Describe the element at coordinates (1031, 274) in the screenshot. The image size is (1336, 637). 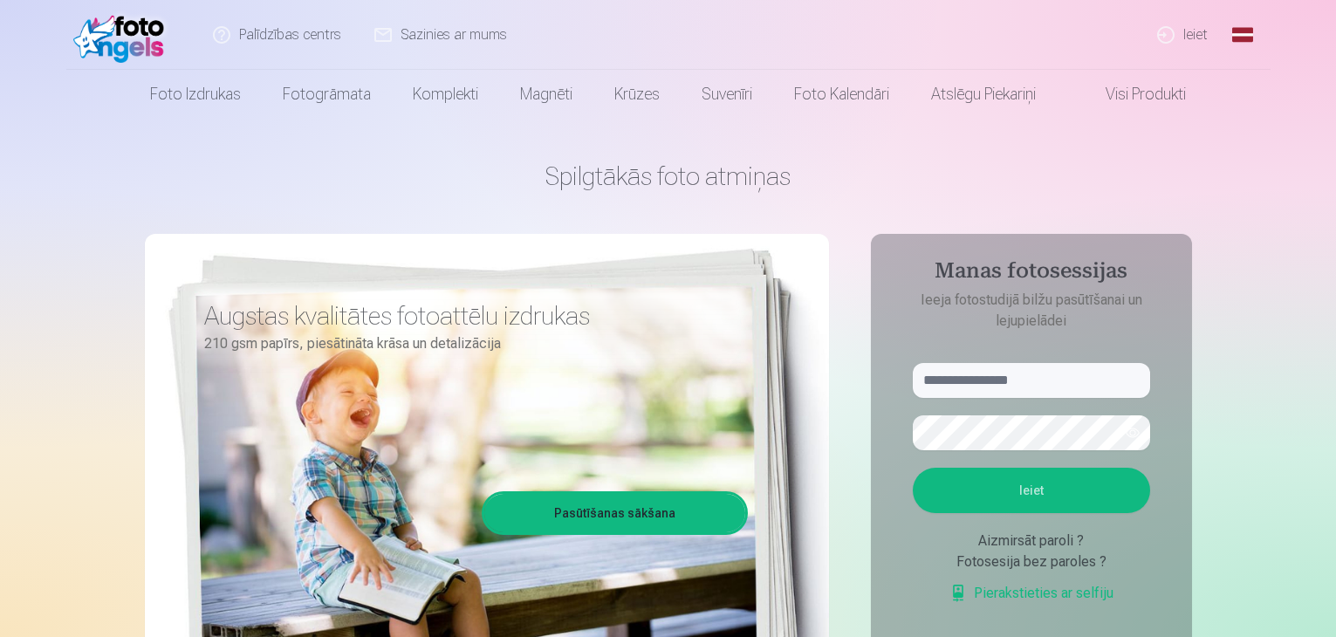
I see `h4: Manas fotosessijas` at that location.